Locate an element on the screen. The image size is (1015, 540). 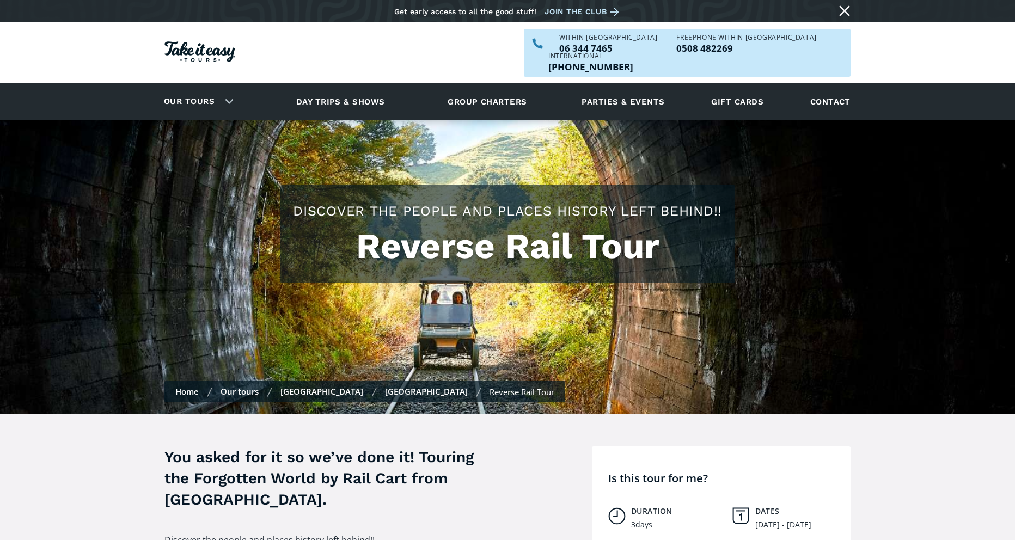
h2: Discover the people and places history left behind!! is located at coordinates (508, 211).